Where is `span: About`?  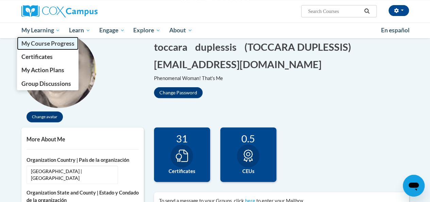
span: About is located at coordinates (181, 30).